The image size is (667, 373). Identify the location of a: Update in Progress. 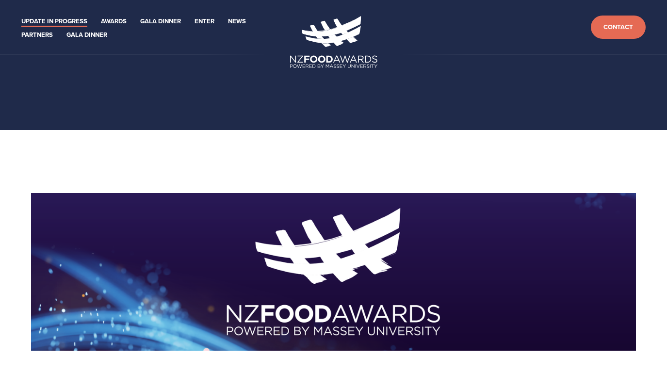
(54, 21).